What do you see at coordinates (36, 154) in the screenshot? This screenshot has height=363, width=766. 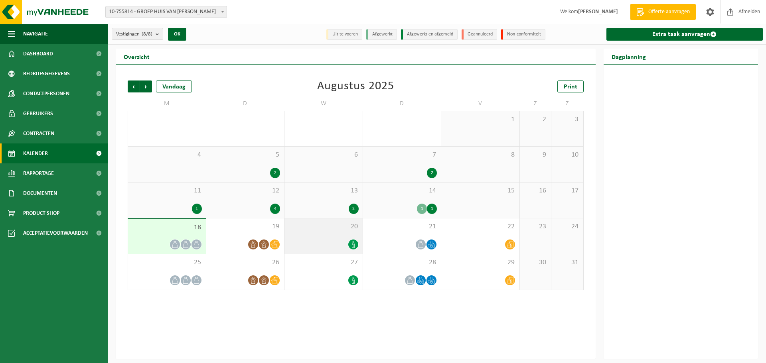 I see `span: Kalender` at bounding box center [36, 154].